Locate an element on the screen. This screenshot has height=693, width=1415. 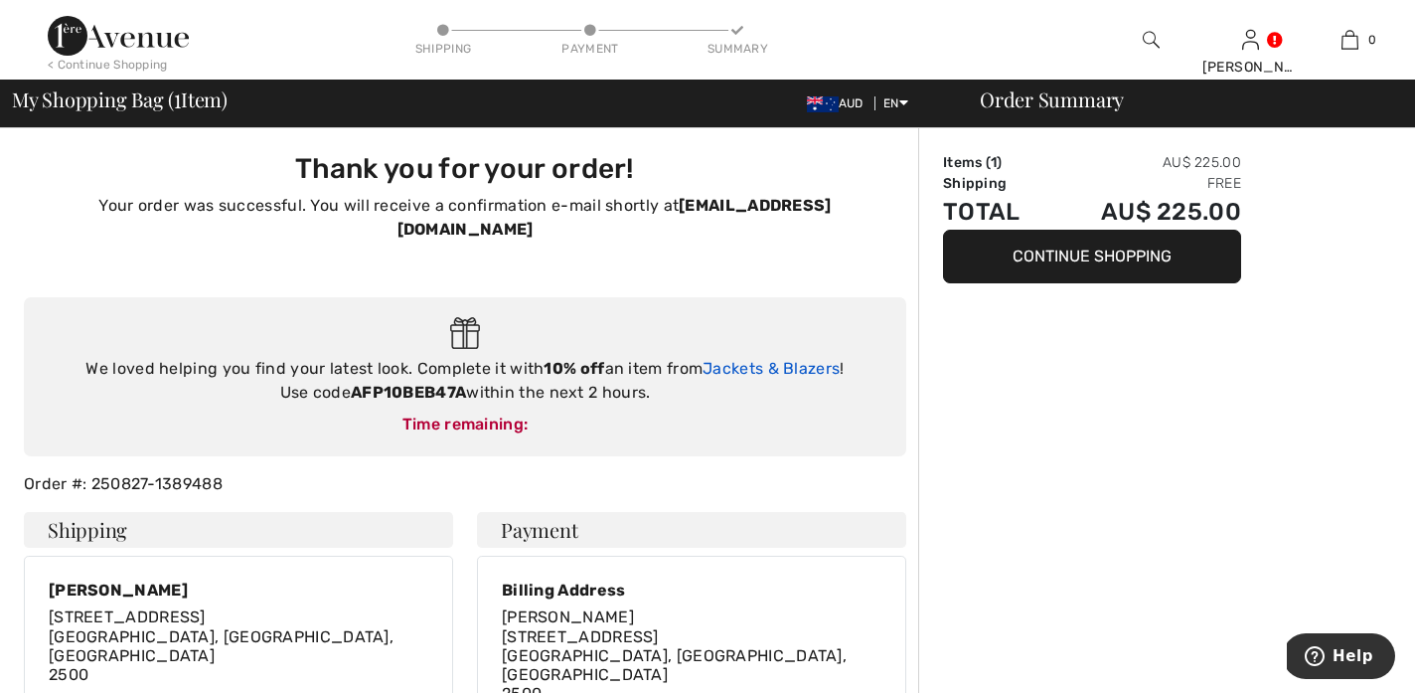
h3: Thank you for your order! is located at coordinates (465, 169).